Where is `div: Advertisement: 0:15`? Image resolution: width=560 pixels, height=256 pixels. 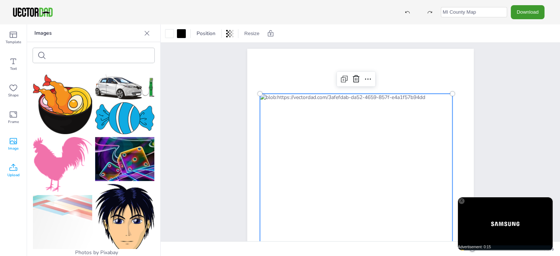 div: Advertisement: 0:15 is located at coordinates (505, 247).